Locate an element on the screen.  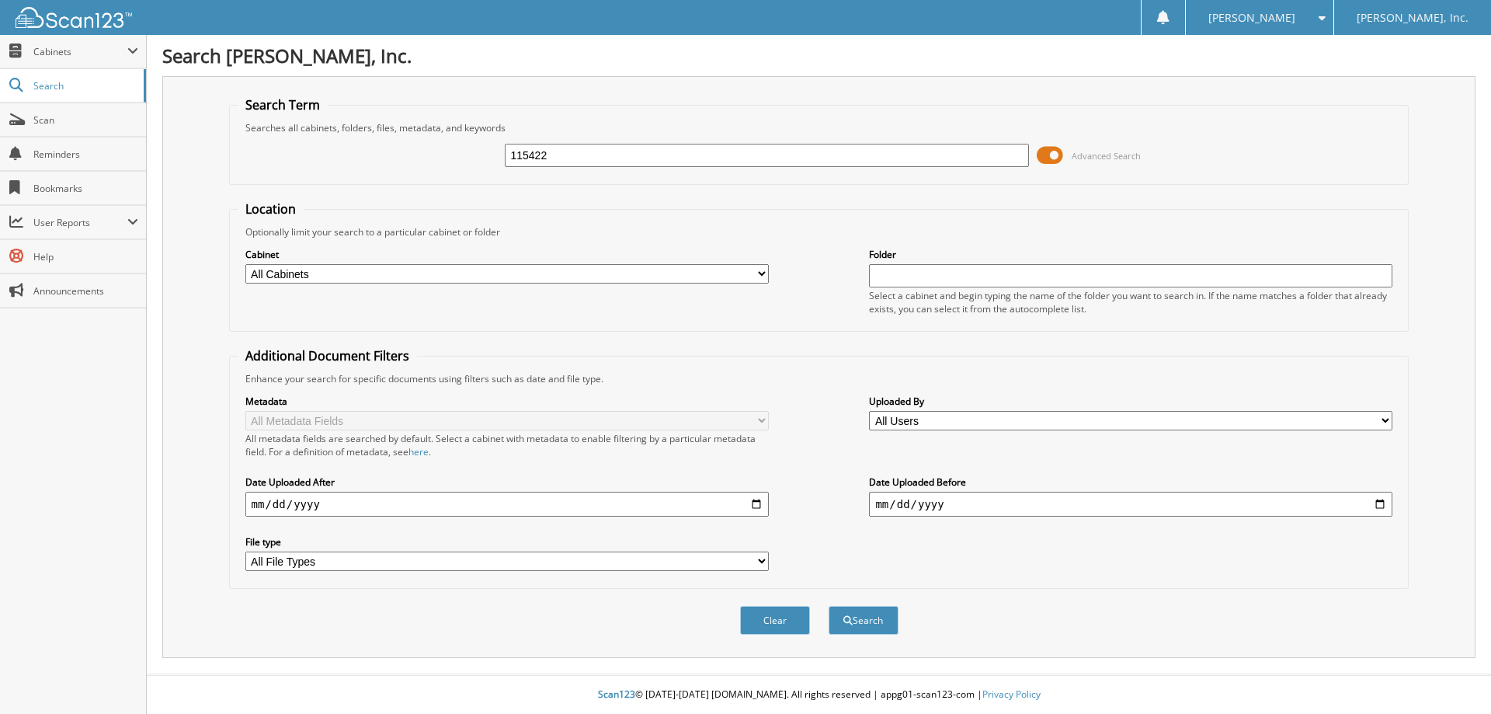
label: File type is located at coordinates (507, 541).